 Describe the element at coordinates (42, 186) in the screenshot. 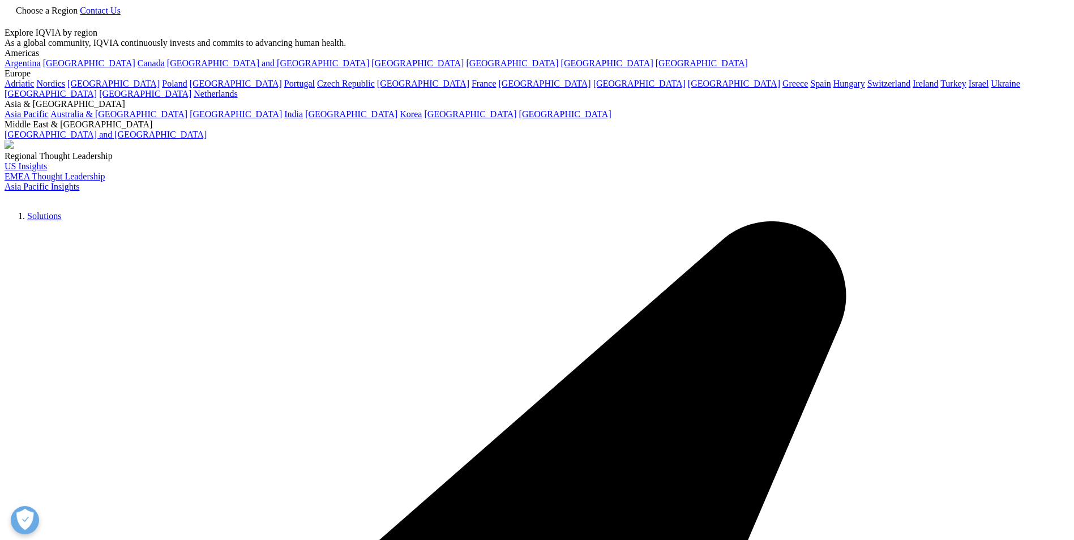

I see `span: Asia Pacific Insights` at that location.